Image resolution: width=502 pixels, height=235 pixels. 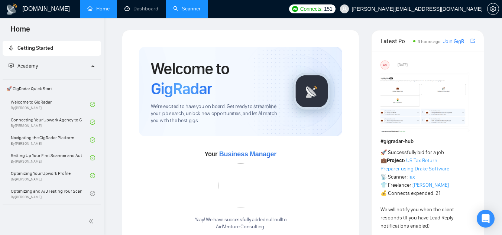 I want to click on span: fund-projection-screen, so click(x=11, y=66).